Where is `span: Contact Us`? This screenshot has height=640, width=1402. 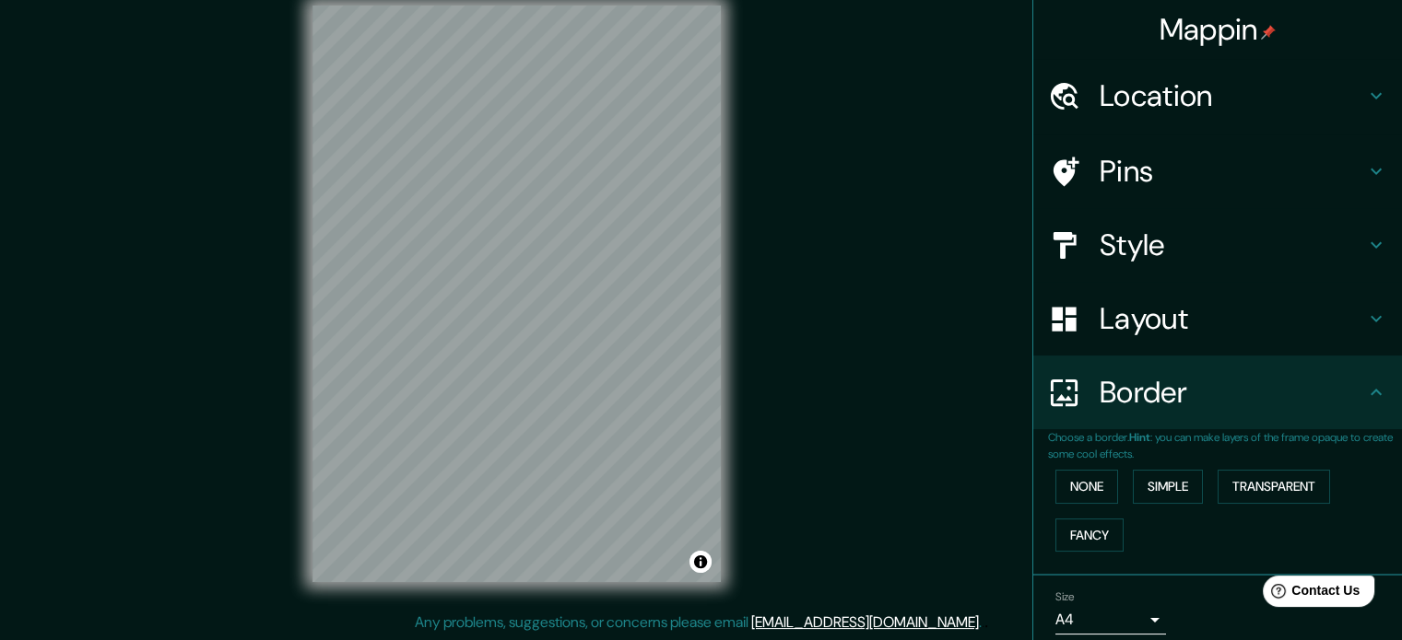 span: Contact Us is located at coordinates (88, 22).